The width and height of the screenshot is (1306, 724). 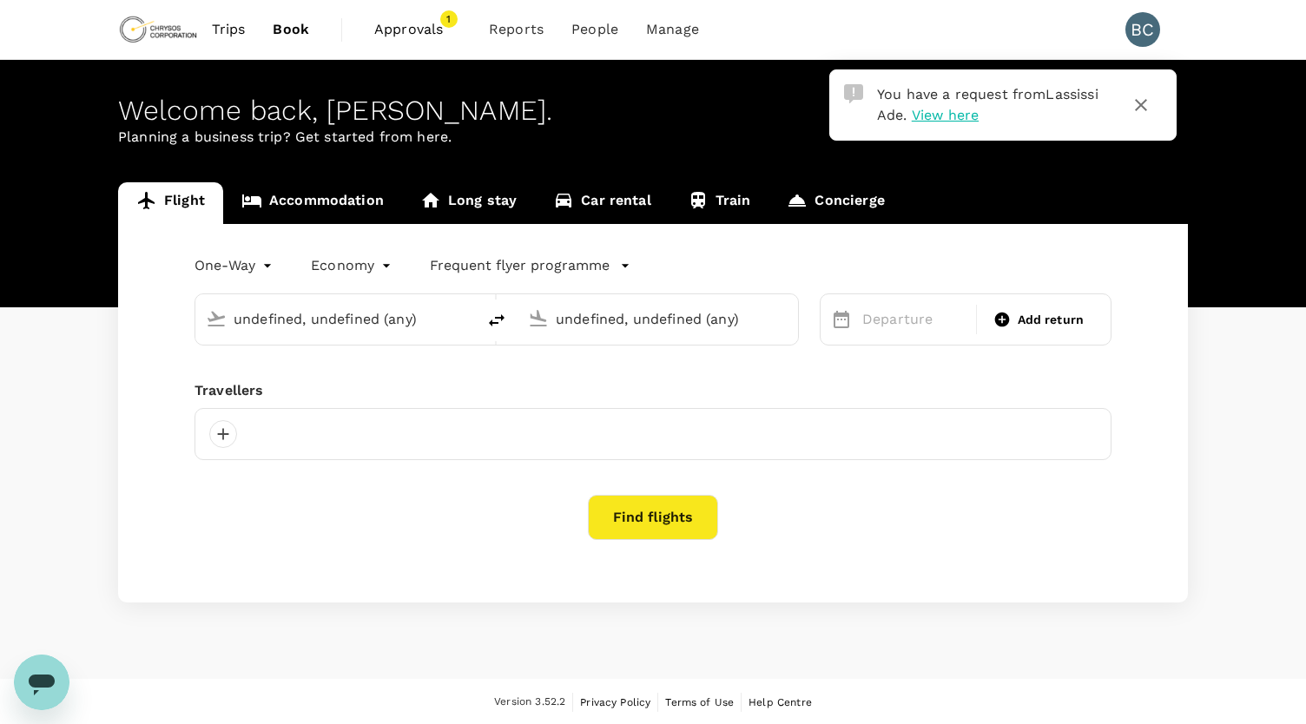 What do you see at coordinates (653, 391) in the screenshot?
I see `div: Travellers` at bounding box center [653, 391].